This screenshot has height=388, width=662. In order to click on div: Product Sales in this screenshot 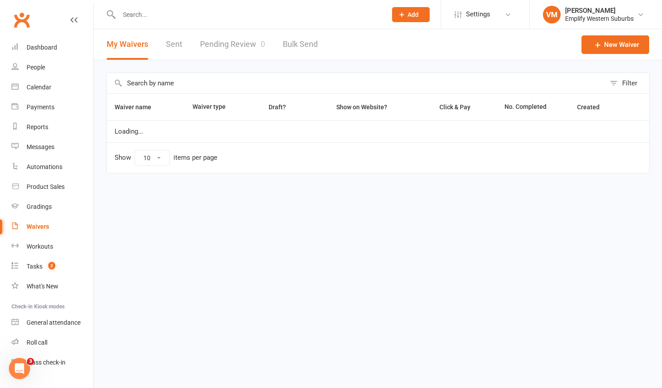, I will do `click(46, 187)`.